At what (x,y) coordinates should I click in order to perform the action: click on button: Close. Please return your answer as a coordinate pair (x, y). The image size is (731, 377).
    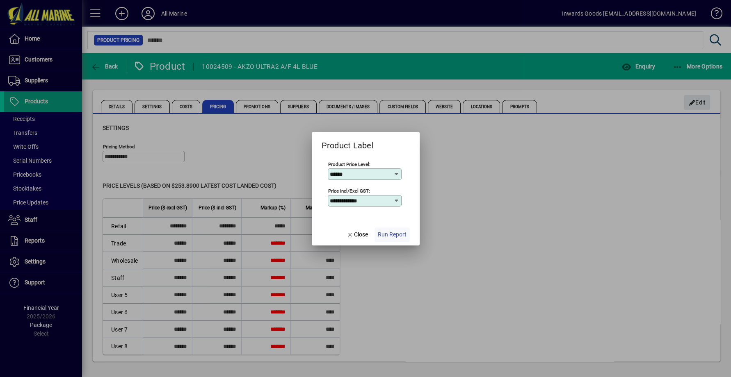
    Looking at the image, I should click on (357, 235).